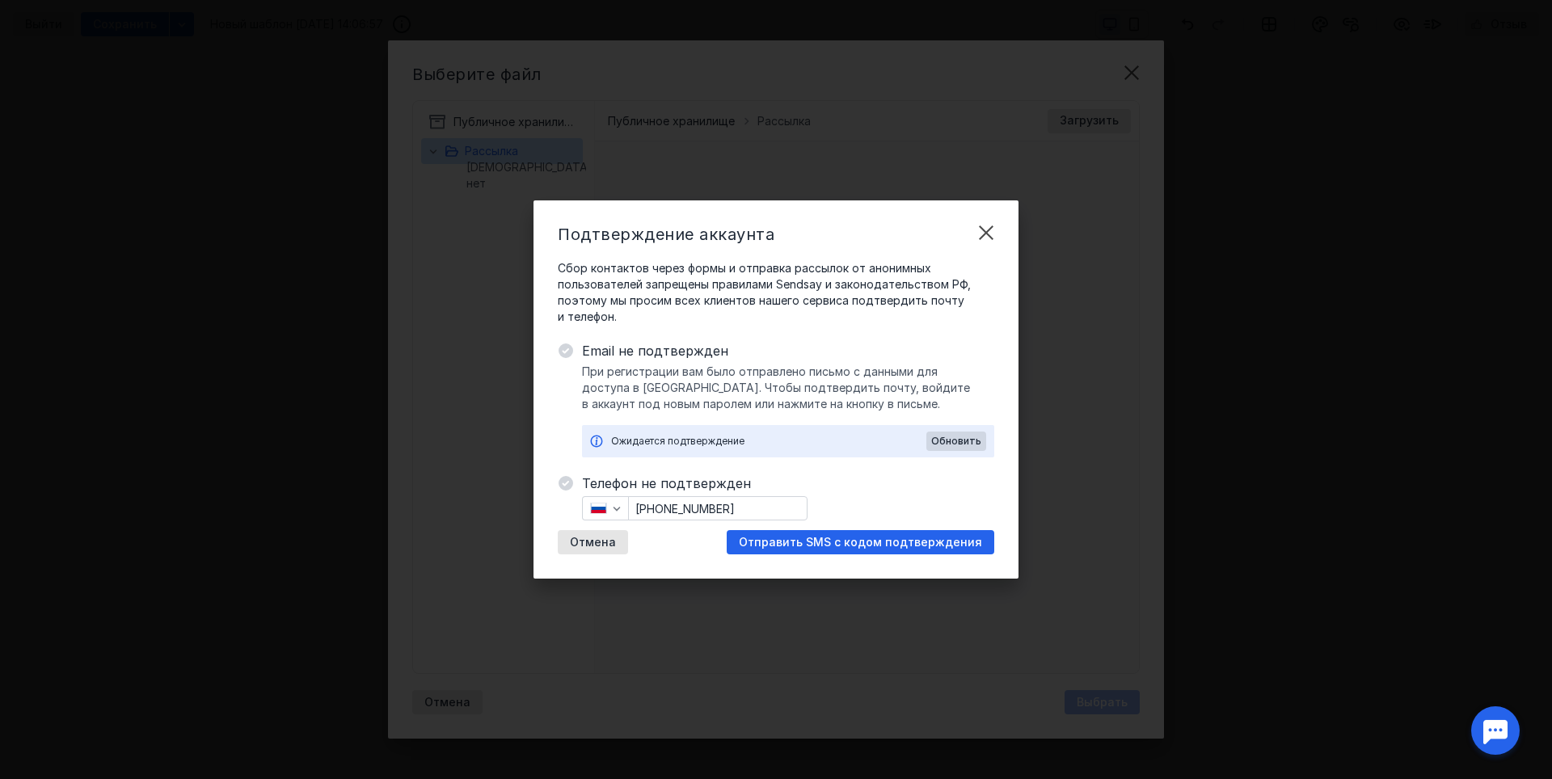 This screenshot has width=1552, height=779. Describe the element at coordinates (956, 441) in the screenshot. I see `span: Обновить` at that location.